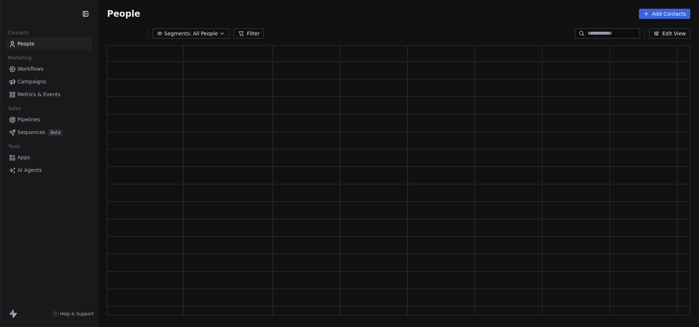  What do you see at coordinates (39, 94) in the screenshot?
I see `span: Metrics & Events` at bounding box center [39, 94].